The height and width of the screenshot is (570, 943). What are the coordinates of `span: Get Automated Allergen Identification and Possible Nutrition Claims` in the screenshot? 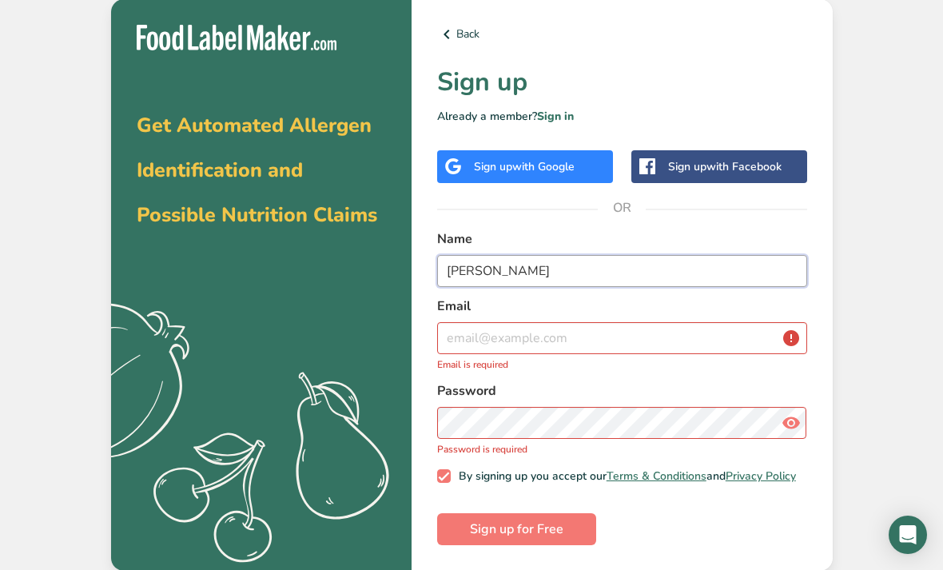 It's located at (256, 170).